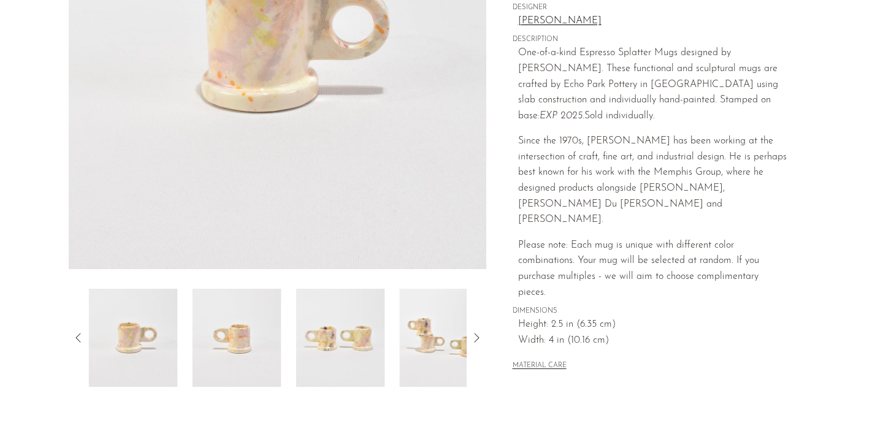  What do you see at coordinates (639, 269) in the screenshot?
I see `span: Please note: Each mug is unique with different color combinations. Your mug will be selected at r...` at bounding box center [639, 269].